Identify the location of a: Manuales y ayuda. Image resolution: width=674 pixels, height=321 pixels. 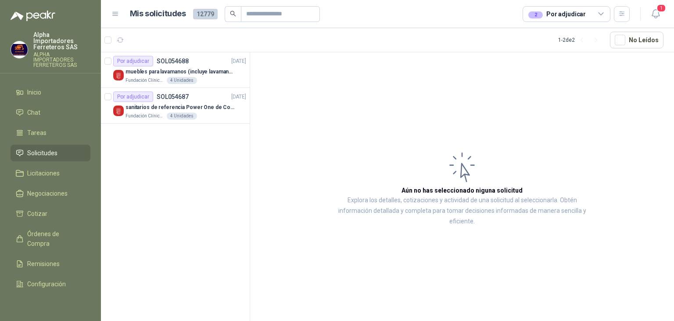
(50, 304).